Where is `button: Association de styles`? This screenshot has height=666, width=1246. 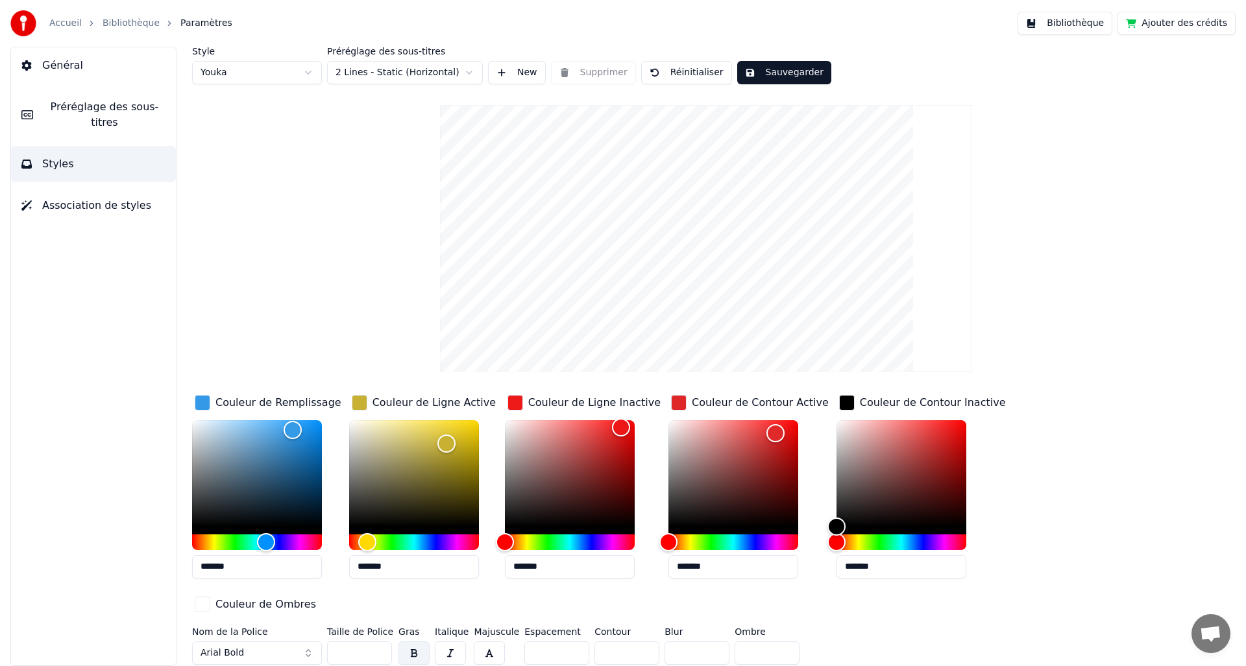
button: Association de styles is located at coordinates (93, 206).